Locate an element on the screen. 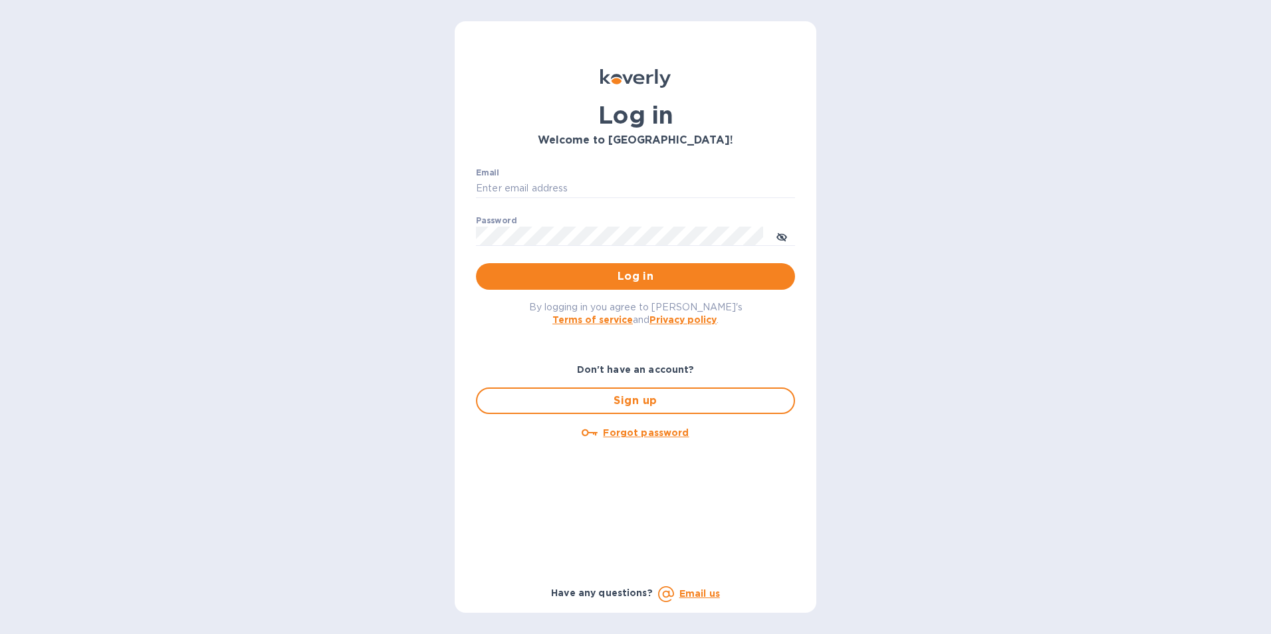 The height and width of the screenshot is (634, 1271). button: Sign up is located at coordinates (636, 401).